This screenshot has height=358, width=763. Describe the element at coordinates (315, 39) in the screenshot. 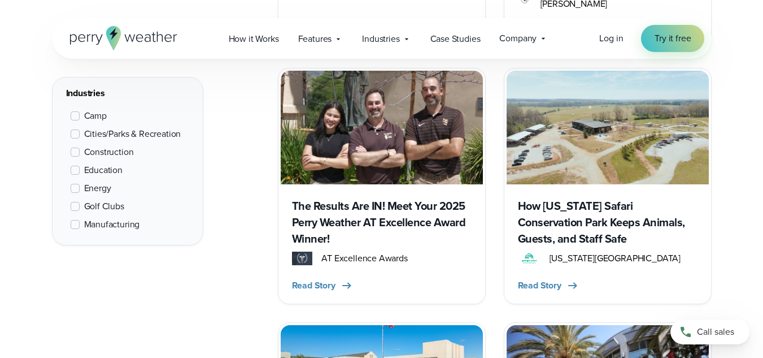

I see `span: Features` at that location.